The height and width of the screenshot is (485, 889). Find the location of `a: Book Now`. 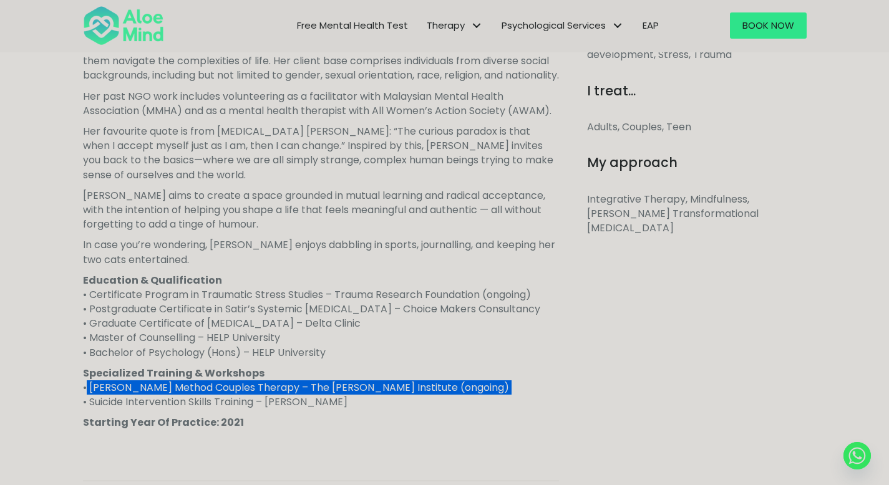

a: Book Now is located at coordinates (768, 26).